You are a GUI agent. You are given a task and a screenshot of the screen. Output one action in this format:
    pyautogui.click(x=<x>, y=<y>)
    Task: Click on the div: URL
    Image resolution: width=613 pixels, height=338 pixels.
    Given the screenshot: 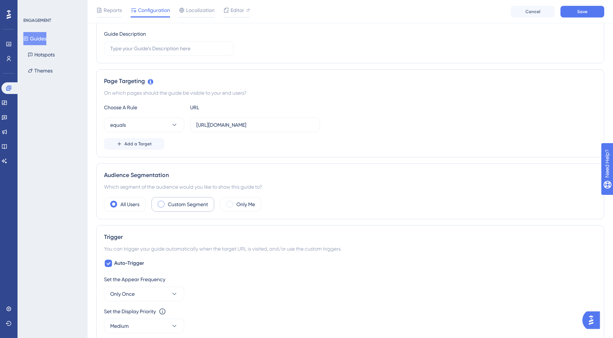 What is the action you would take?
    pyautogui.click(x=230, y=108)
    